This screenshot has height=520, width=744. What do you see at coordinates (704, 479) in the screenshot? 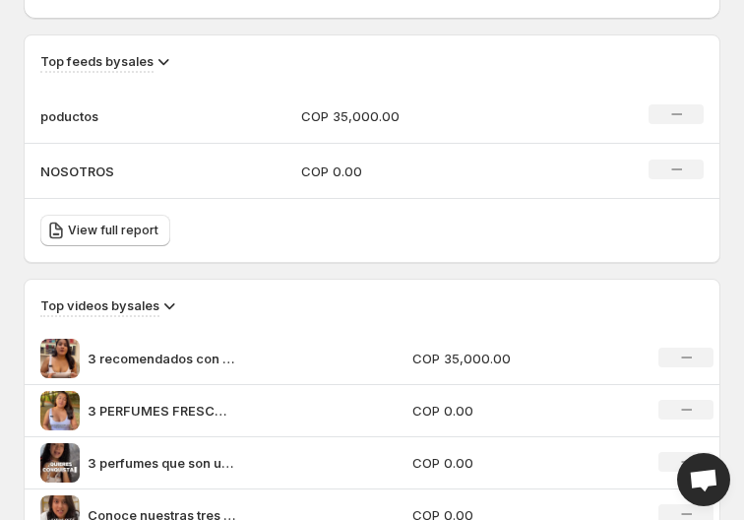
I see `div: Open chat` at bounding box center [704, 479].